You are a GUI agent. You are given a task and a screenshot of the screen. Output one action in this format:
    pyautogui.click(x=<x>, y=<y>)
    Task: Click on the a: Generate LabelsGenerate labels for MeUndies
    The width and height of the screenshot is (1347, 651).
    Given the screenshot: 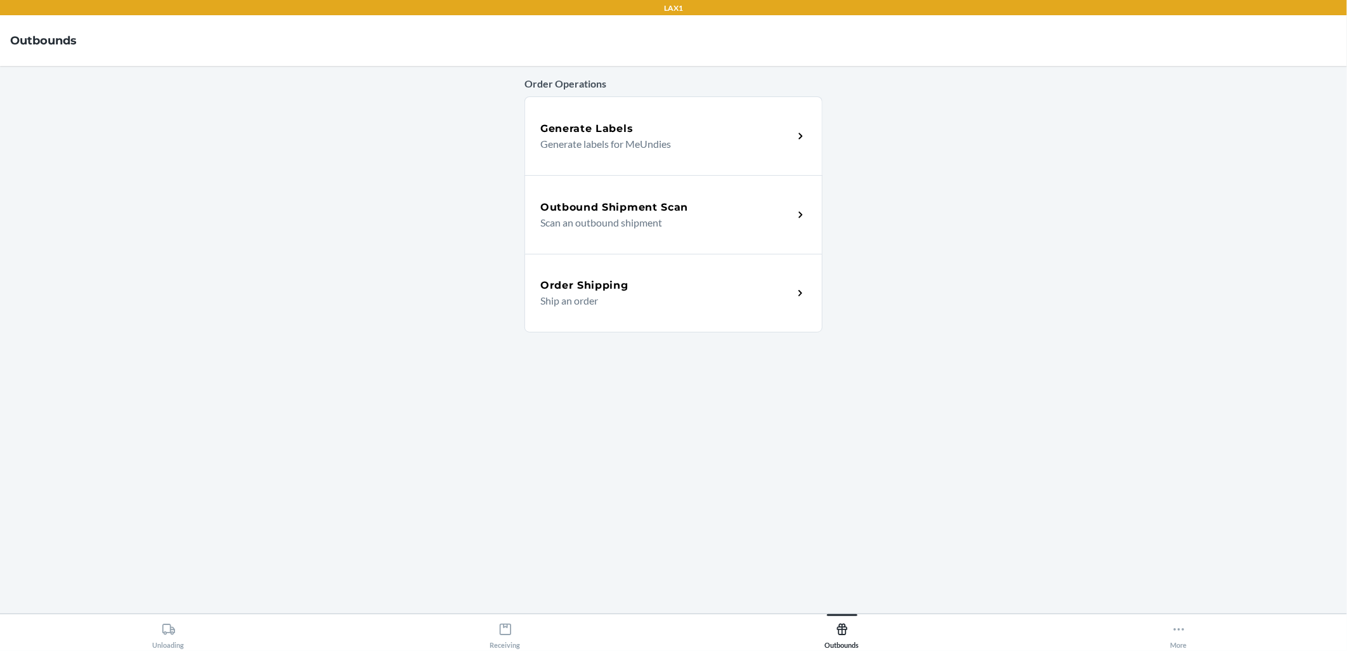 What is the action you would take?
    pyautogui.click(x=674, y=136)
    